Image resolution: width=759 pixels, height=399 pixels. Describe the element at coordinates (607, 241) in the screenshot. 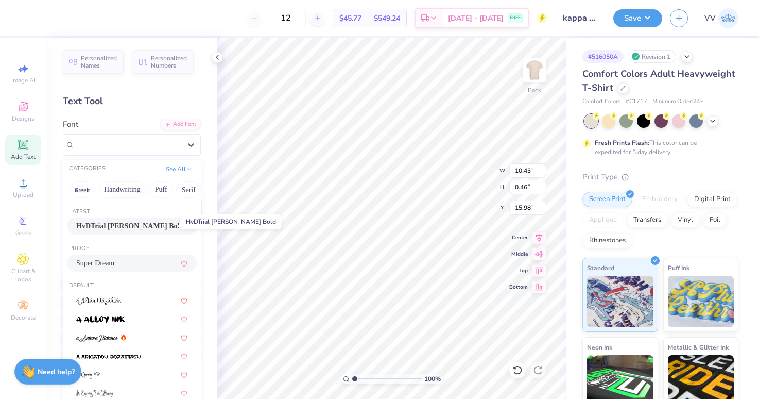

I see `div: Rhinestones` at that location.